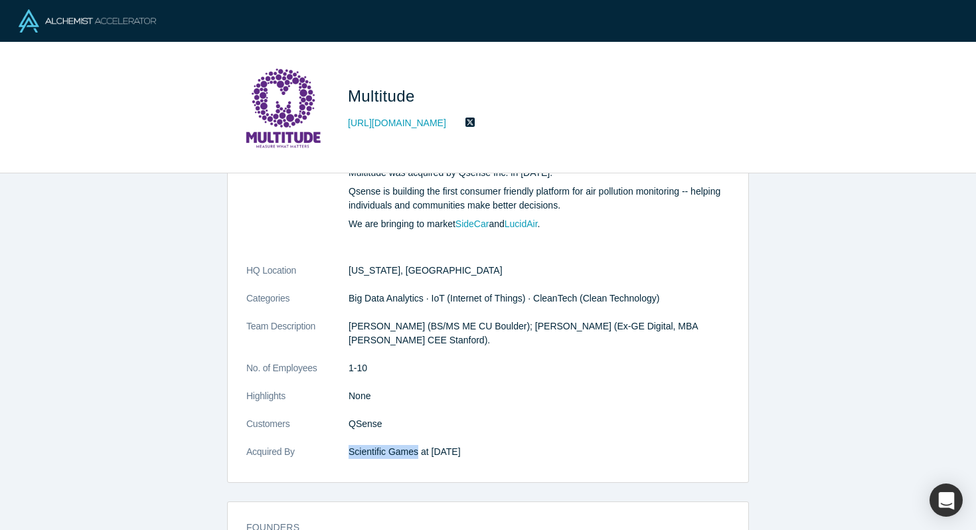 Image resolution: width=976 pixels, height=530 pixels. I want to click on img: Alchemist Logo, so click(87, 21).